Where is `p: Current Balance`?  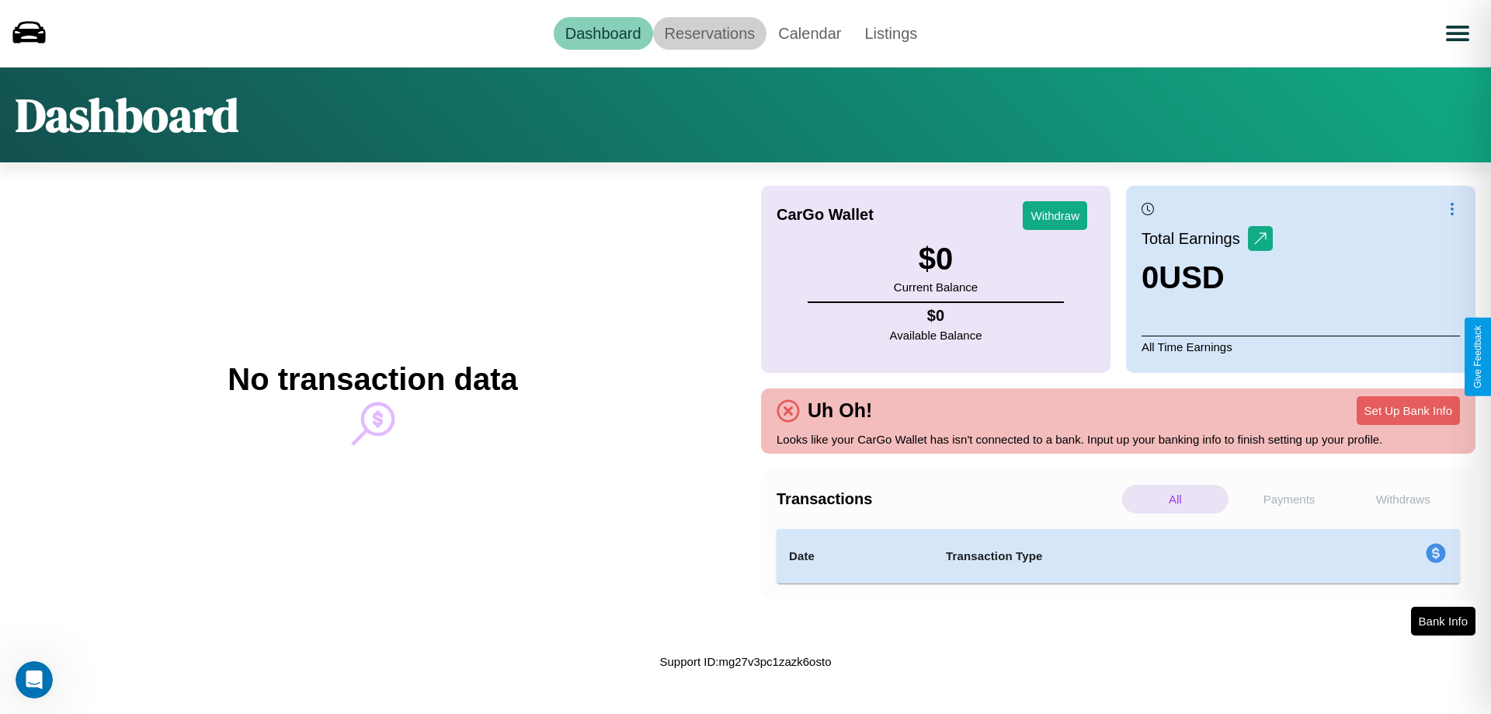
p: Current Balance is located at coordinates (936, 287).